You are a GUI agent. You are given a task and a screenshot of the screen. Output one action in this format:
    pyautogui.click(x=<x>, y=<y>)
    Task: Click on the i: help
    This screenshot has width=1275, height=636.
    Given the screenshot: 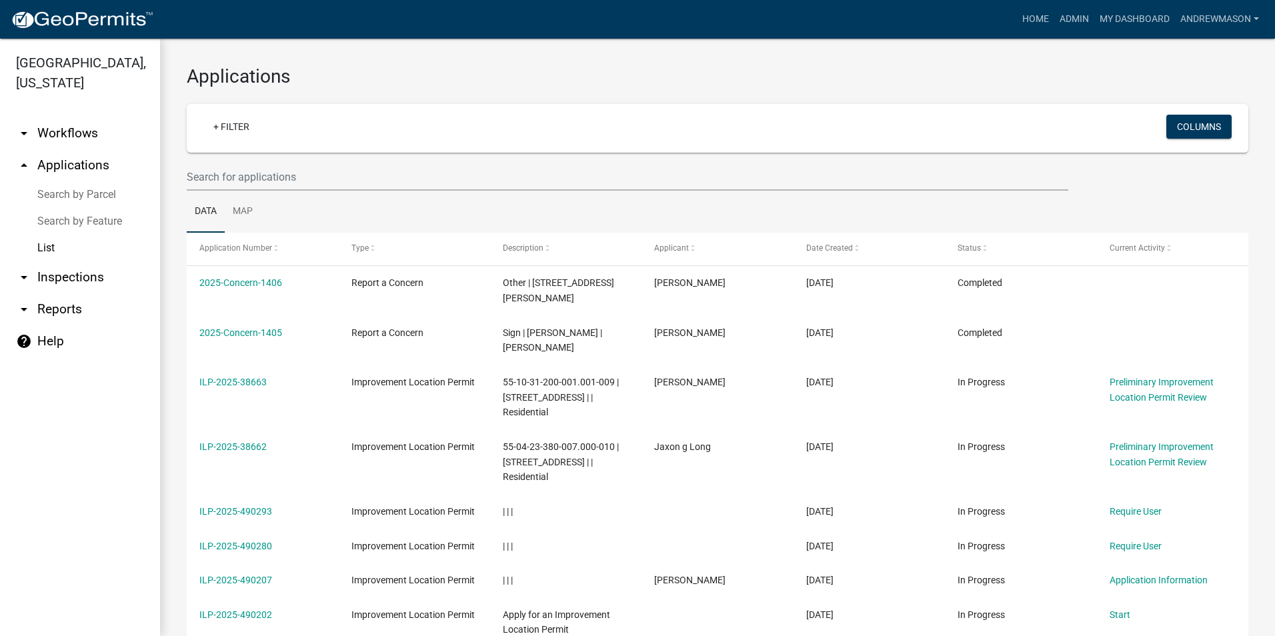 What is the action you would take?
    pyautogui.click(x=24, y=341)
    